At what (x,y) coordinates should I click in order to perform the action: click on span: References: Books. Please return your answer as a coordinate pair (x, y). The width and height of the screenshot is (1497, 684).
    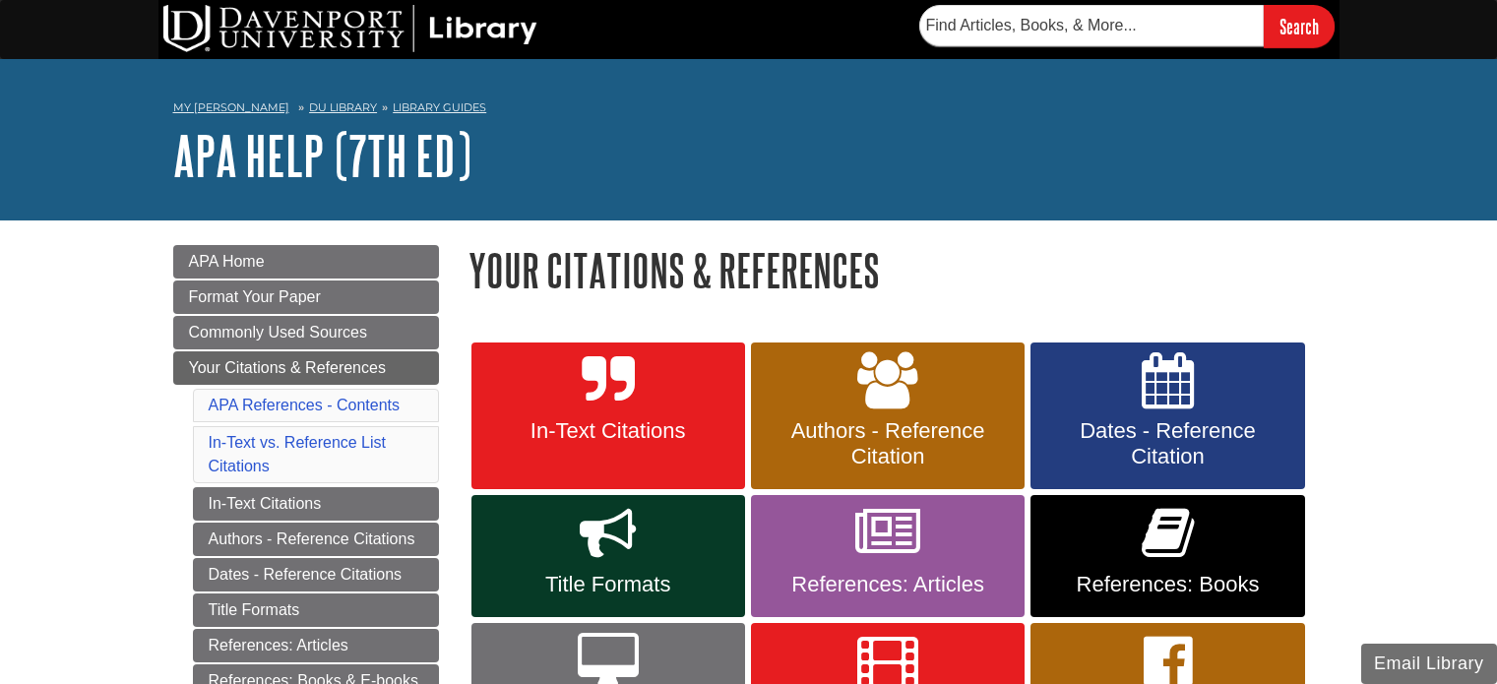
    Looking at the image, I should click on (1167, 585).